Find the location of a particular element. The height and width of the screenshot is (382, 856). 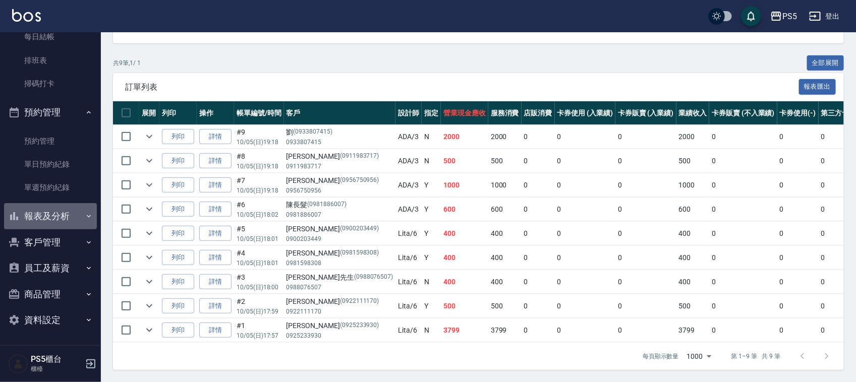

a: 掃碼打卡 is located at coordinates (50, 84).